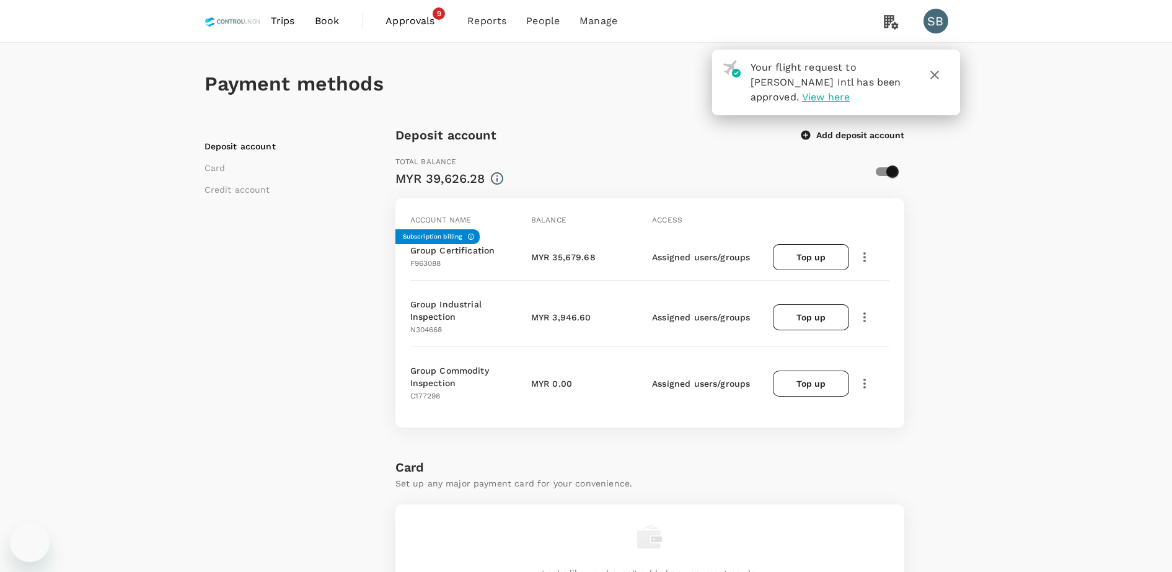  Describe the element at coordinates (667, 220) in the screenshot. I see `span: Access` at that location.